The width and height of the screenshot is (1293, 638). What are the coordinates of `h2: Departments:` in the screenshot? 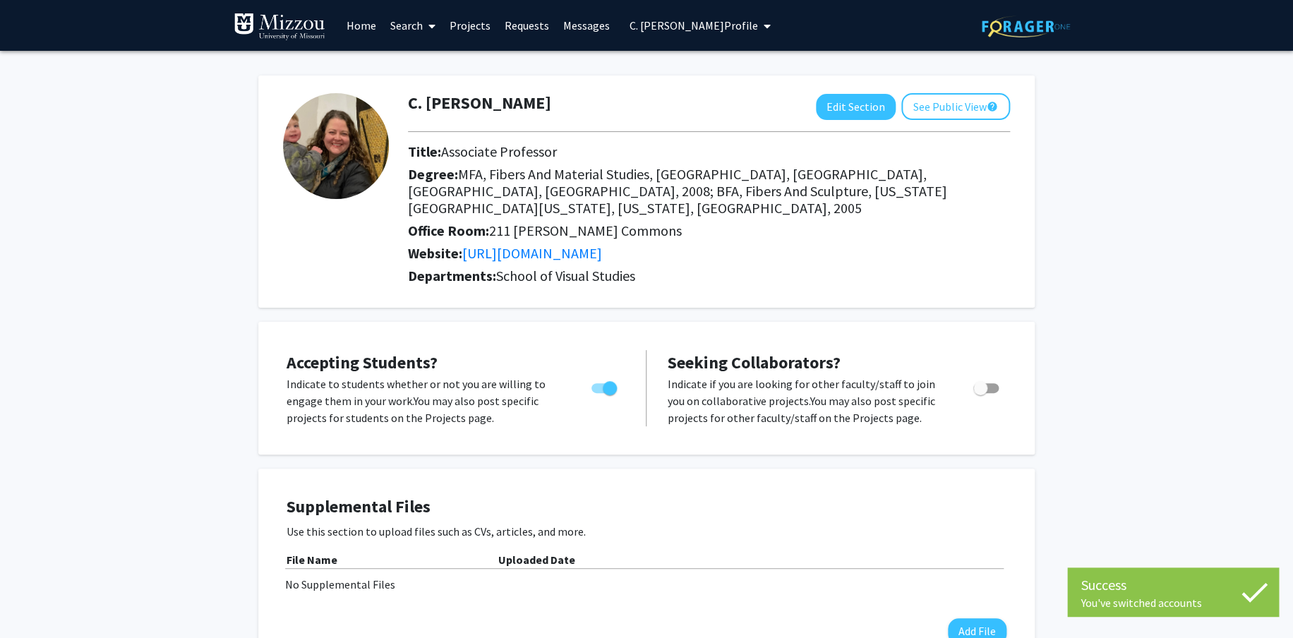 It's located at (709, 276).